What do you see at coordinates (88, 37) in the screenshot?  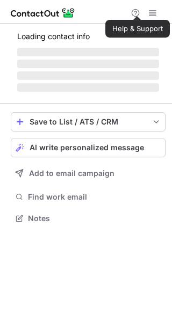 I see `p: Loading contact info` at bounding box center [88, 37].